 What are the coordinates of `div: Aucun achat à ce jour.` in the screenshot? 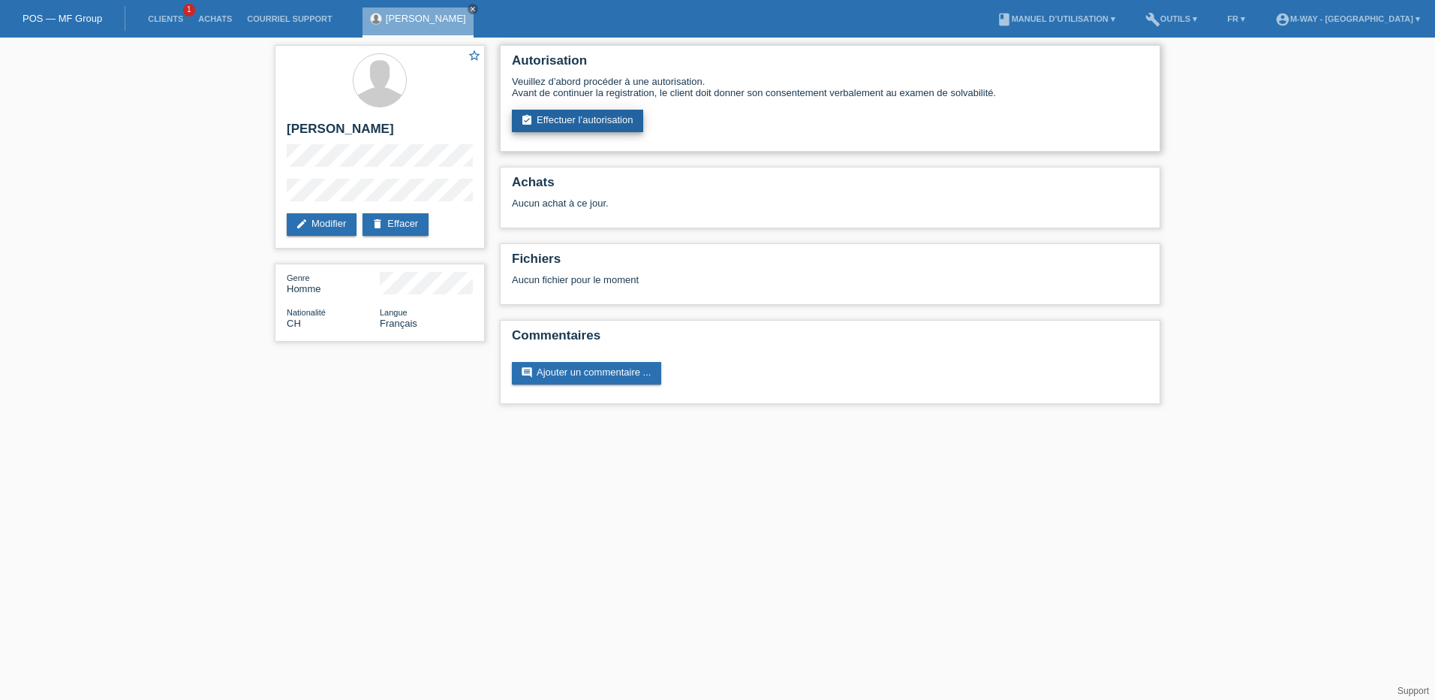 It's located at (830, 209).